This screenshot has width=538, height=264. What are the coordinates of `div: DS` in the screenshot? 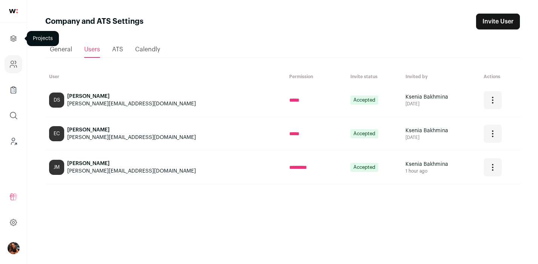 It's located at (57, 100).